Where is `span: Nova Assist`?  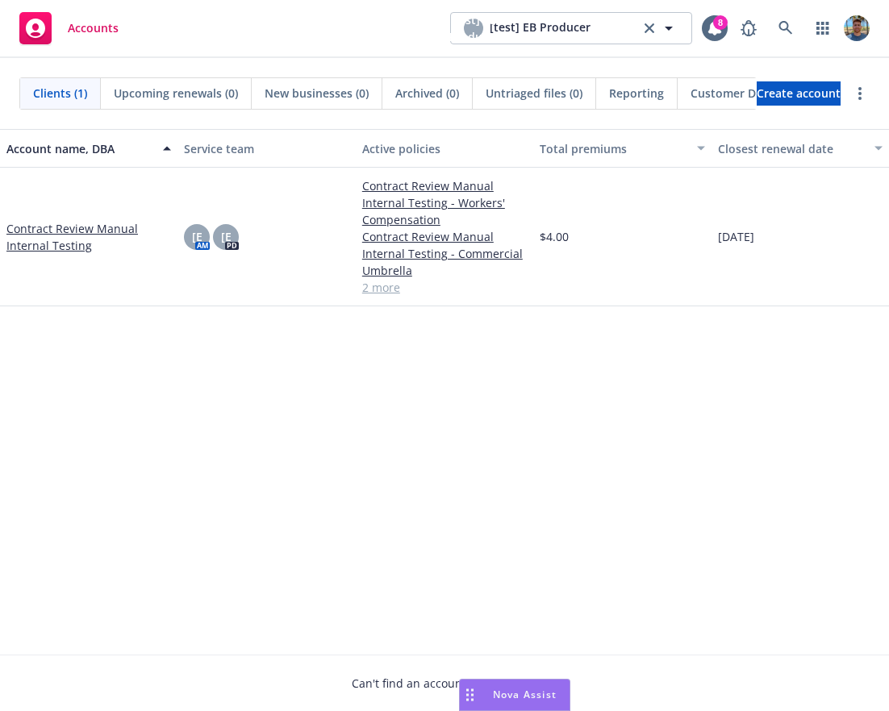 span: Nova Assist is located at coordinates (524, 694).